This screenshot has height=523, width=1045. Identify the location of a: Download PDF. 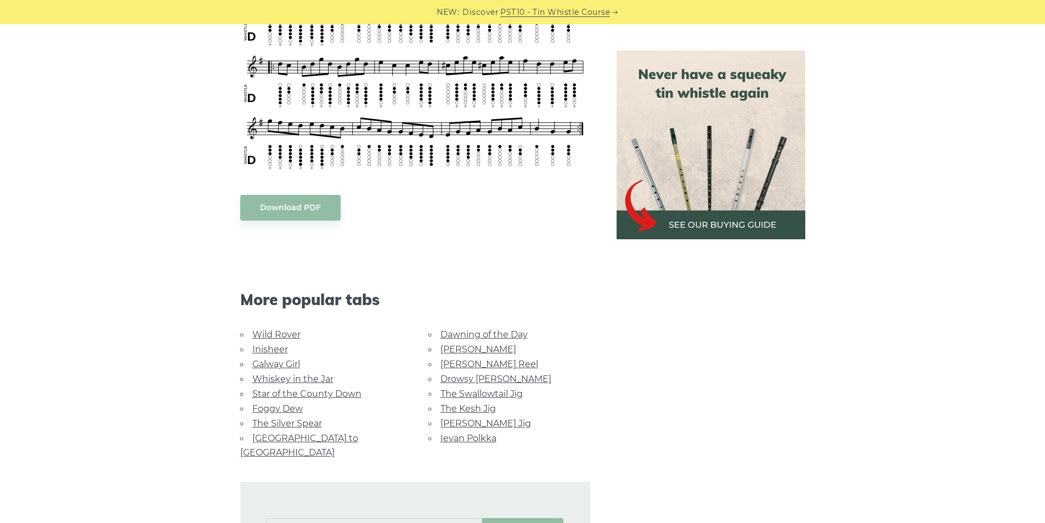
(290, 207).